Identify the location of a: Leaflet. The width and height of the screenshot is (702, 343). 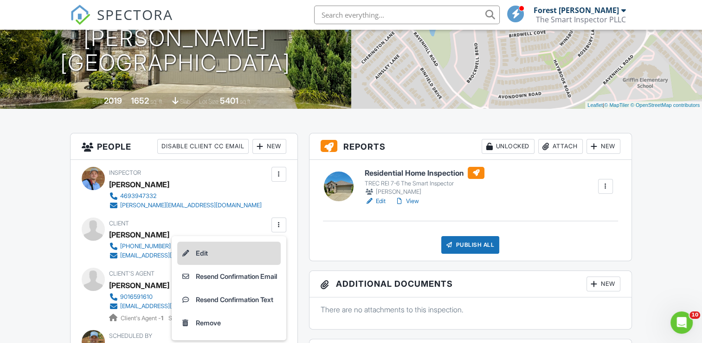
(595, 105).